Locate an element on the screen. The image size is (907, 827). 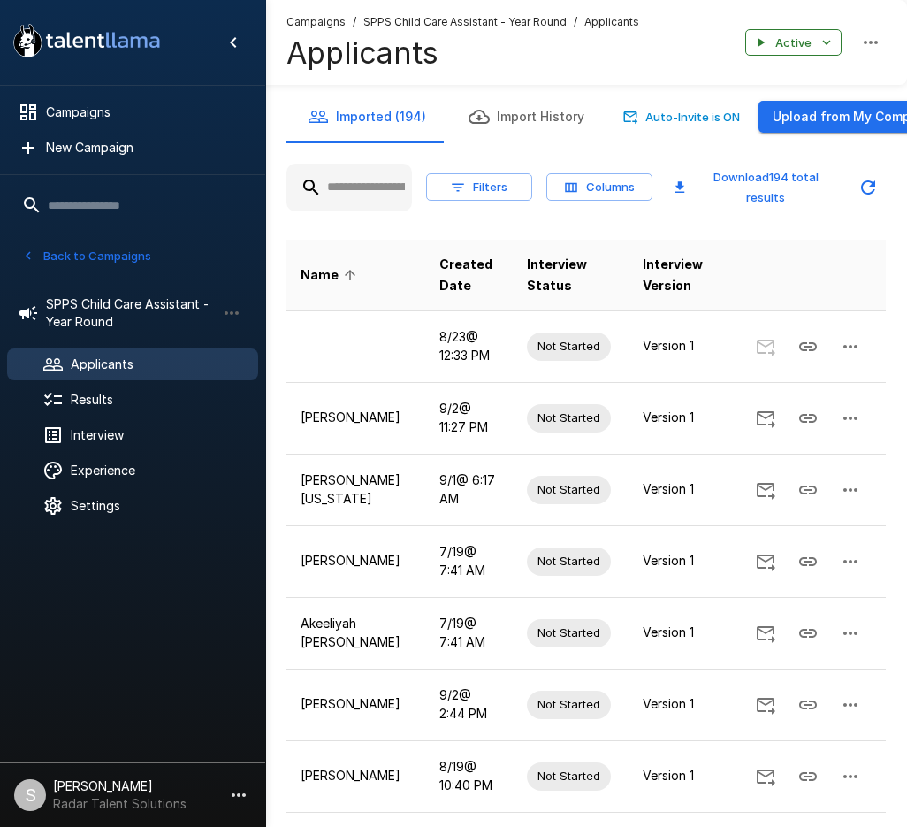
td: 8/19 @ 10:40 PM is located at coordinates (469, 775).